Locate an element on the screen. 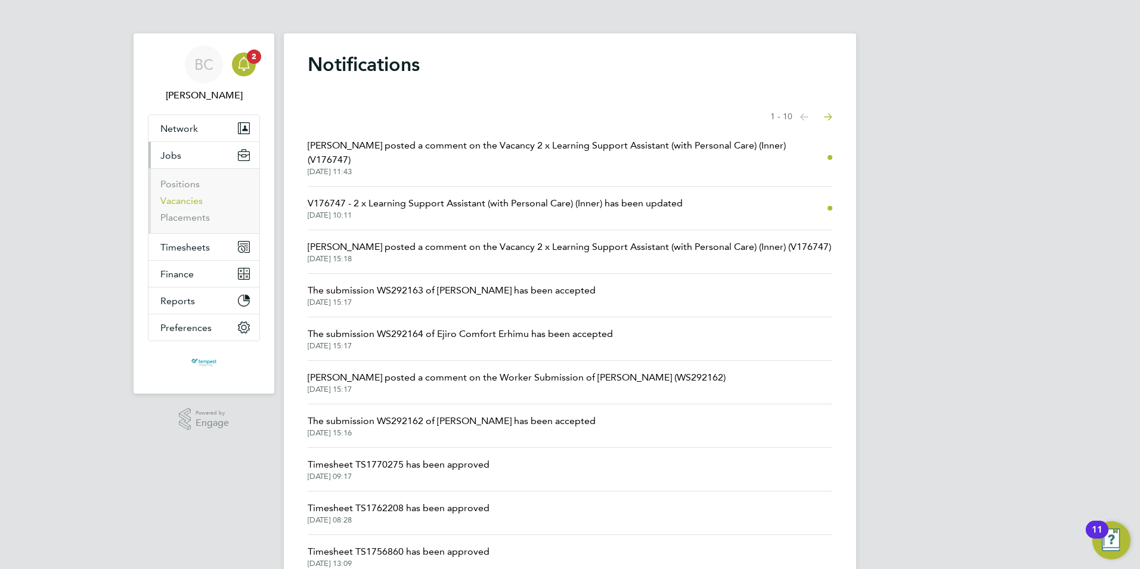 The width and height of the screenshot is (1140, 569). a: 2 is located at coordinates (244, 64).